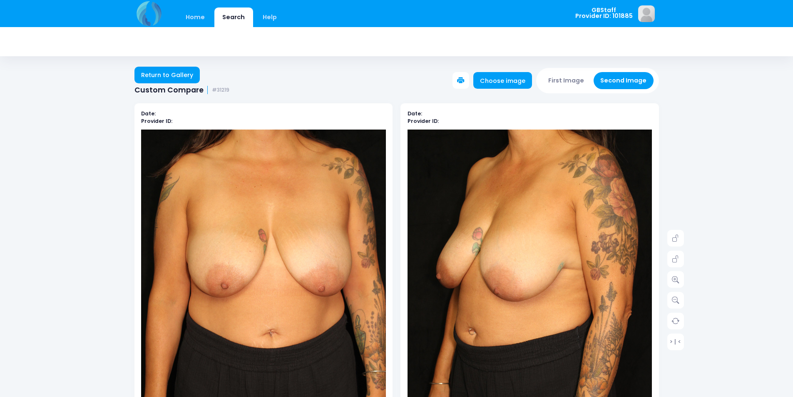 The height and width of the screenshot is (397, 793). Describe the element at coordinates (167, 75) in the screenshot. I see `a: Return to Gallery` at that location.